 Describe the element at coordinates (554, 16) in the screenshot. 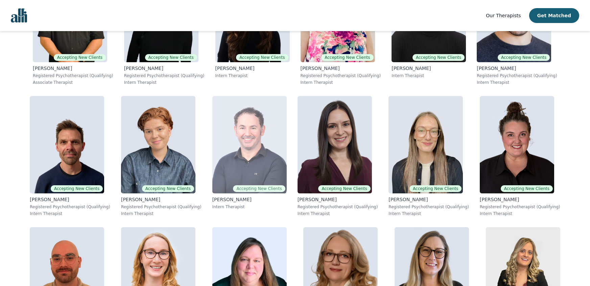

I see `a: Get Matched` at that location.